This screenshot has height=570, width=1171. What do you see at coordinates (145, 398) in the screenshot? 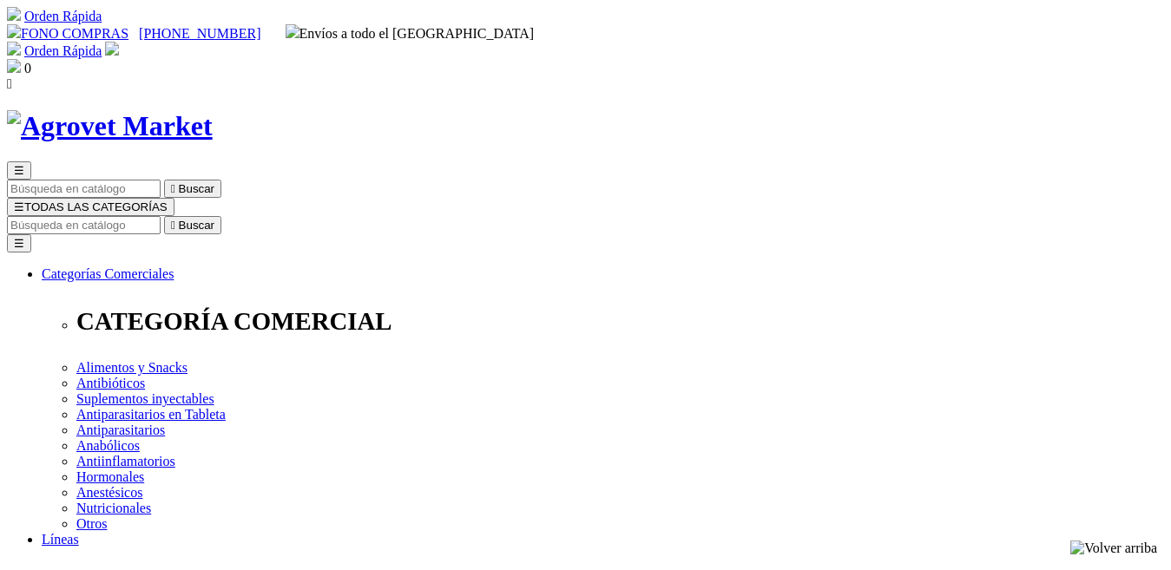
I see `span: Suplementos inyectables` at bounding box center [145, 398].